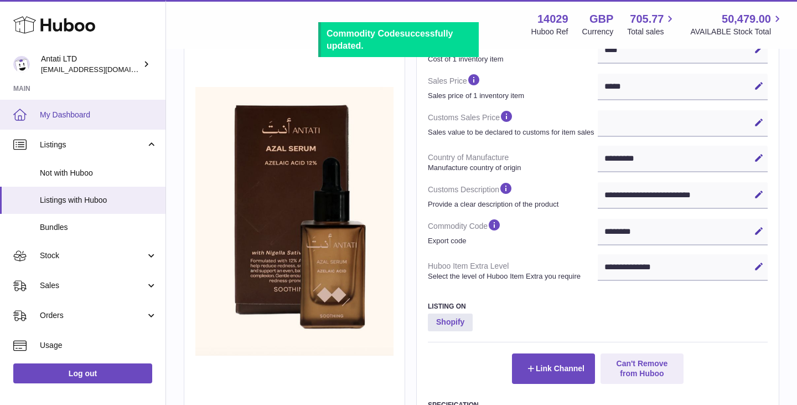 The height and width of the screenshot is (405, 797). Describe the element at coordinates (99, 200) in the screenshot. I see `span: Listings with Huboo` at that location.